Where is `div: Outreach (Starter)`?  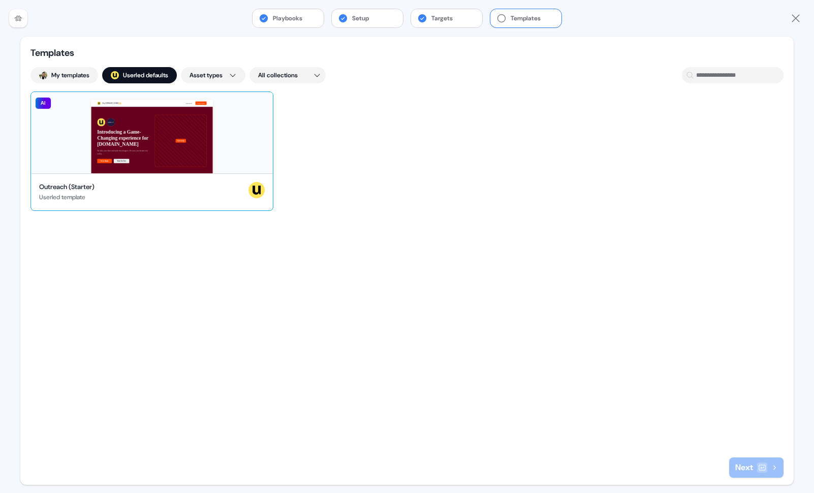 div: Outreach (Starter) is located at coordinates (67, 187).